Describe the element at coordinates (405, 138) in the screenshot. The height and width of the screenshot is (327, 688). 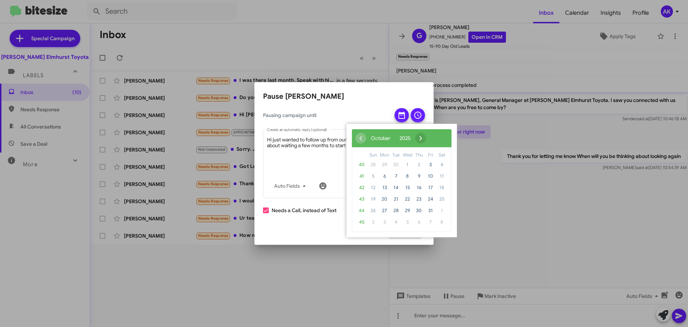
I see `span: 2025` at that location.